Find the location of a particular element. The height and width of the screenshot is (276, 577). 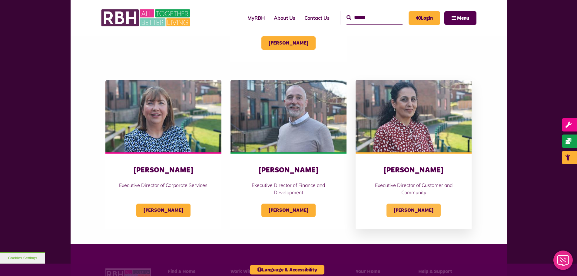

img: Simon Mellor is located at coordinates (288, 116).